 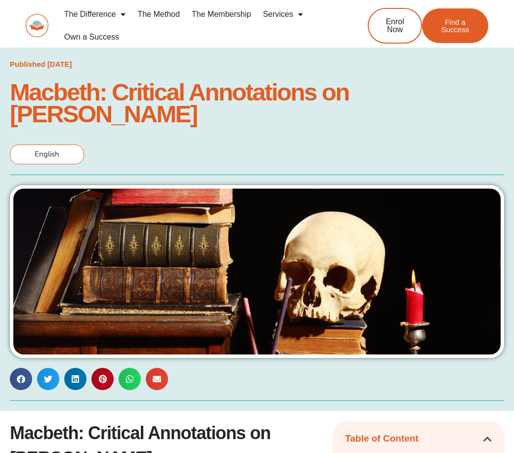 What do you see at coordinates (200, 26) in the screenshot?
I see `nav: Menu` at bounding box center [200, 26].